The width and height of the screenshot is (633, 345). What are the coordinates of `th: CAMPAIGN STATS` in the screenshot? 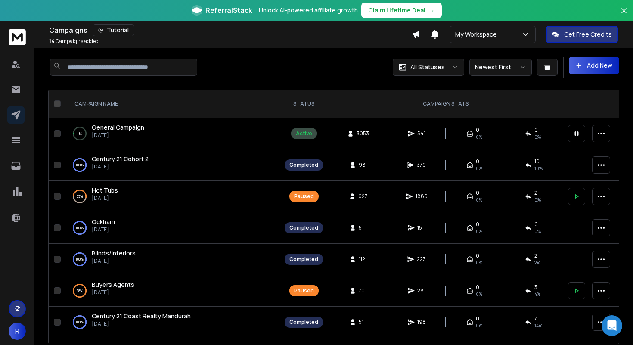 It's located at (445, 104).